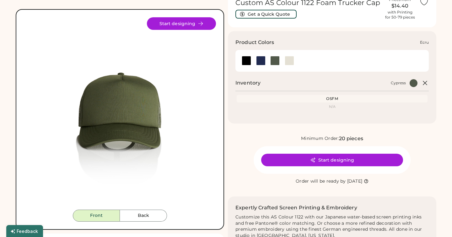  What do you see at coordinates (332, 98) in the screenshot?
I see `div: OSFM` at bounding box center [332, 98].